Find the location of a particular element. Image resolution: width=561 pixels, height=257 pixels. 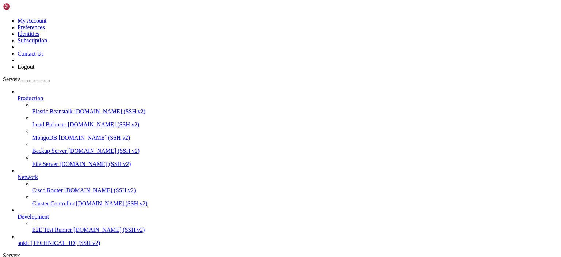

span: Servers is located at coordinates (12, 79).